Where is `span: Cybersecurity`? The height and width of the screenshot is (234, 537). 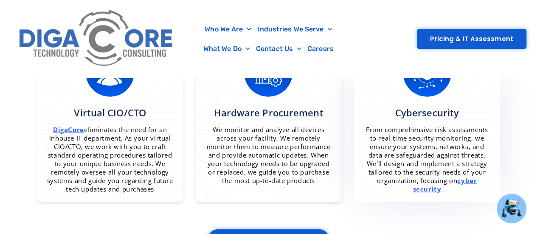
span: Cybersecurity is located at coordinates (427, 112).